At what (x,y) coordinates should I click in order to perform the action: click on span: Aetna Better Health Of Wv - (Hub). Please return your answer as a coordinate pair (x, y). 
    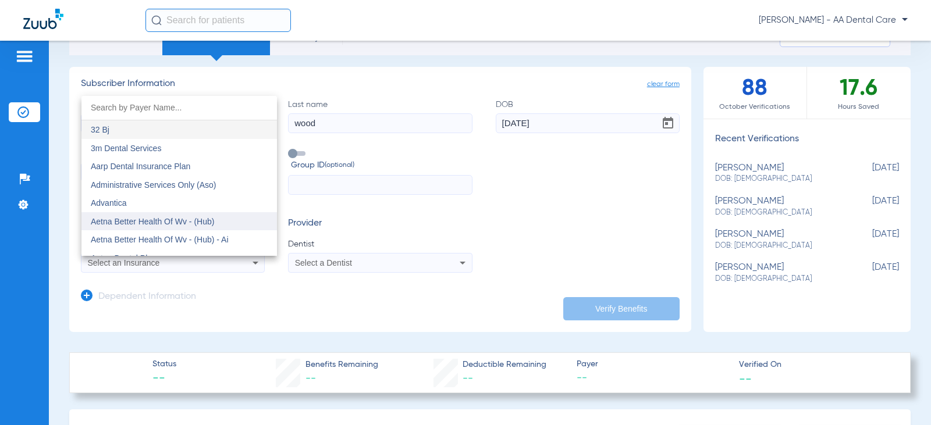
    Looking at the image, I should click on (152, 222).